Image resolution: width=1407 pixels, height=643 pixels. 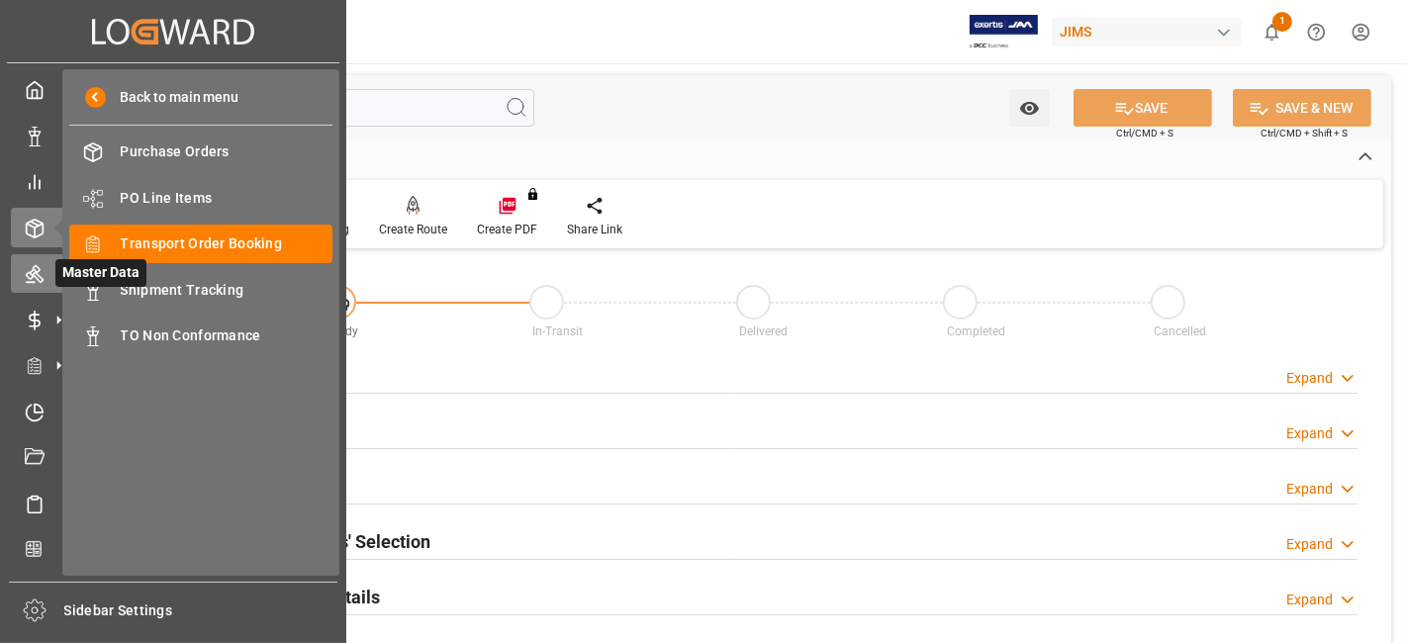 I want to click on span: Cancelled, so click(x=1179, y=331).